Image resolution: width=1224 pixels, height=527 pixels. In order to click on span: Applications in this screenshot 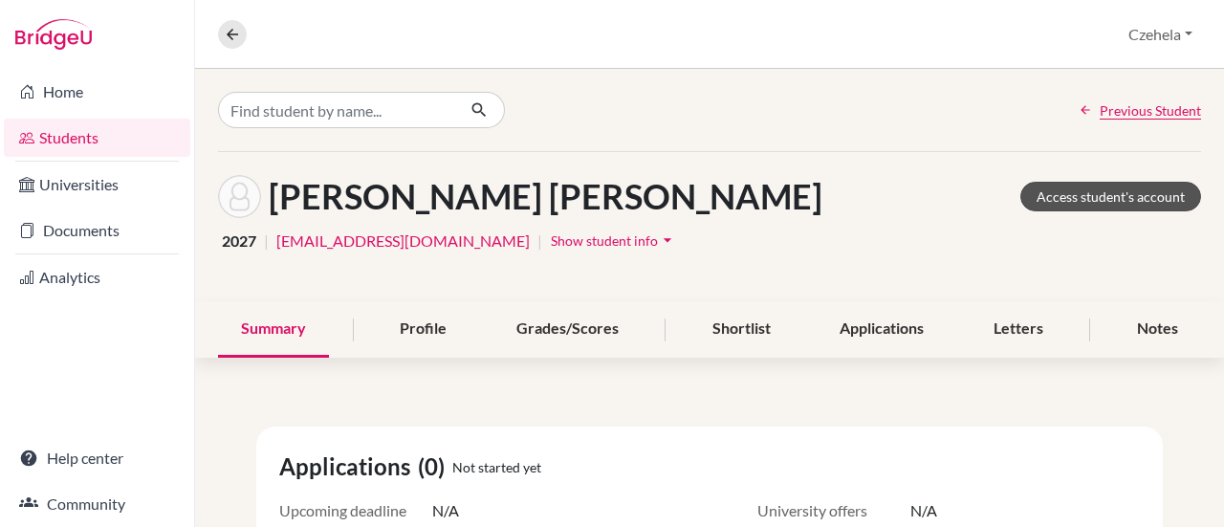, I will do `click(348, 467)`.